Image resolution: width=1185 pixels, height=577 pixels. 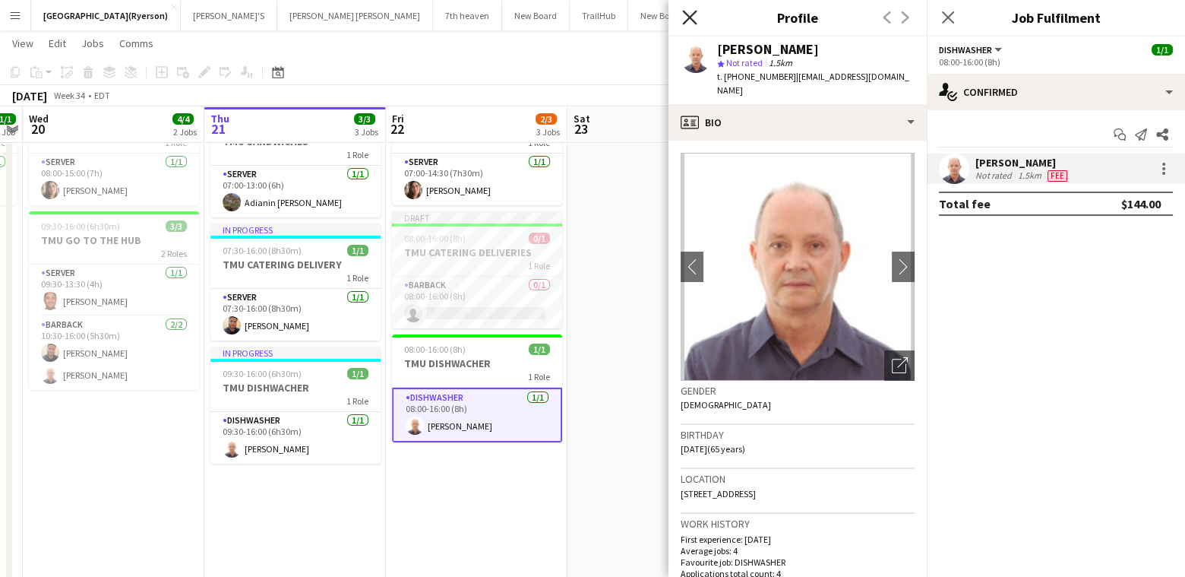 What do you see at coordinates (23, 43) in the screenshot?
I see `span: View` at bounding box center [23, 43].